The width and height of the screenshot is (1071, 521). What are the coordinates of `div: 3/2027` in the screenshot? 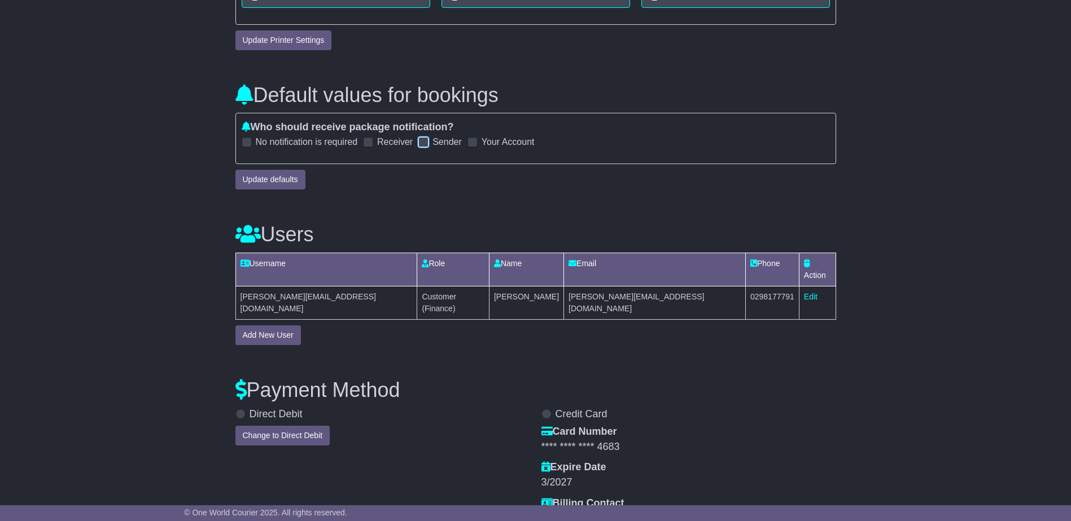 It's located at (688, 483).